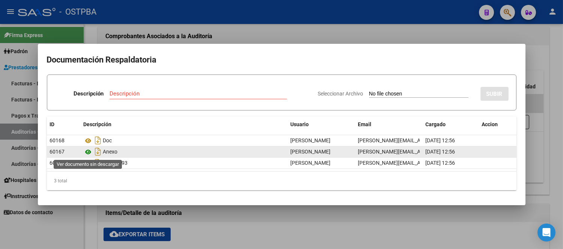 The height and width of the screenshot is (249, 563). Describe the element at coordinates (184, 141) in the screenshot. I see `div: Doc` at that location.